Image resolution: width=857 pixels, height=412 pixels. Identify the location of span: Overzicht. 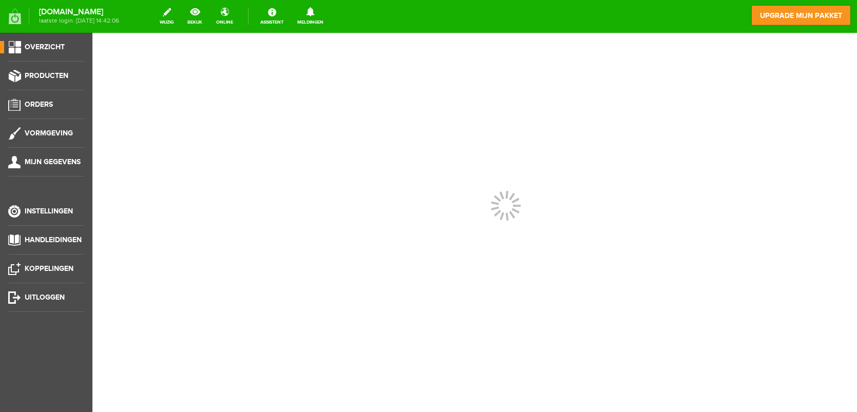
(45, 47).